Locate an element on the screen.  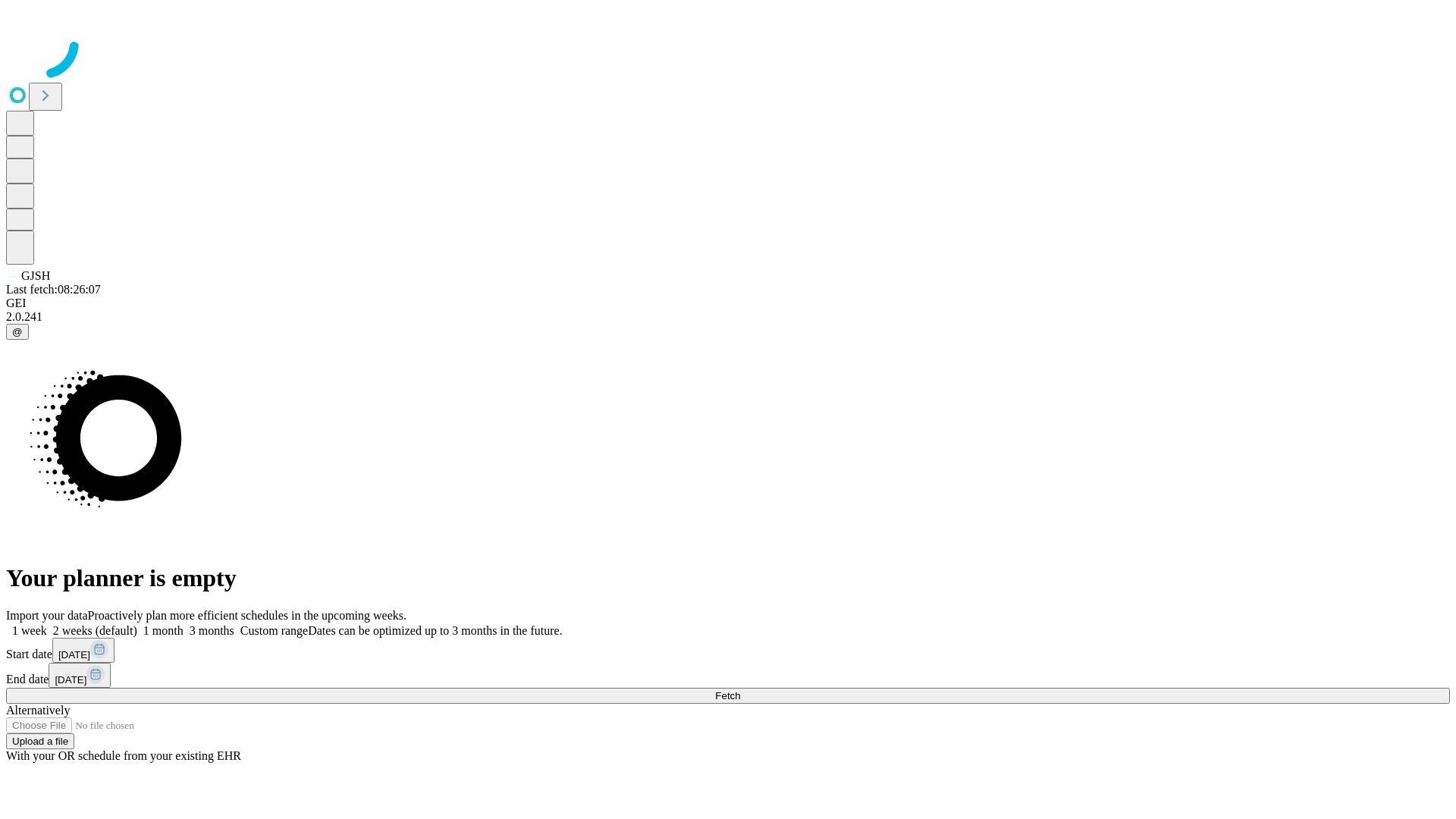
span: Custom range is located at coordinates (273, 630).